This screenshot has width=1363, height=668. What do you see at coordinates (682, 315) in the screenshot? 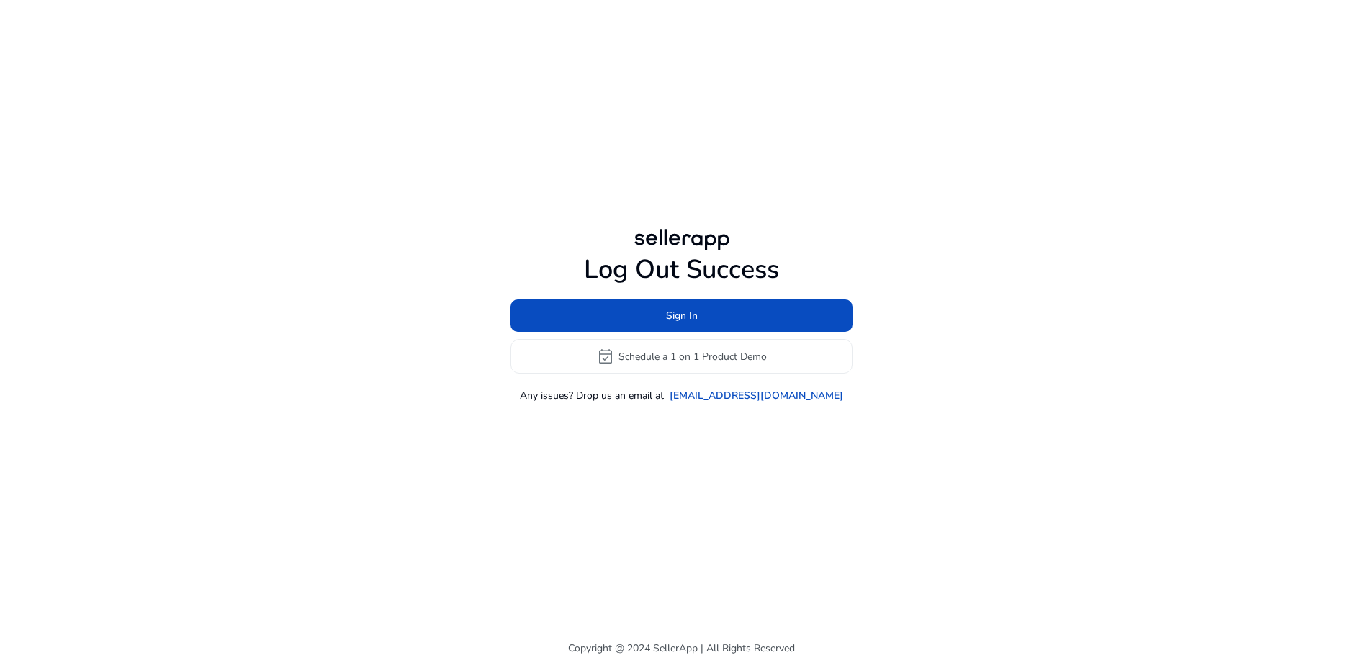
I see `span: Sign In` at bounding box center [682, 315].